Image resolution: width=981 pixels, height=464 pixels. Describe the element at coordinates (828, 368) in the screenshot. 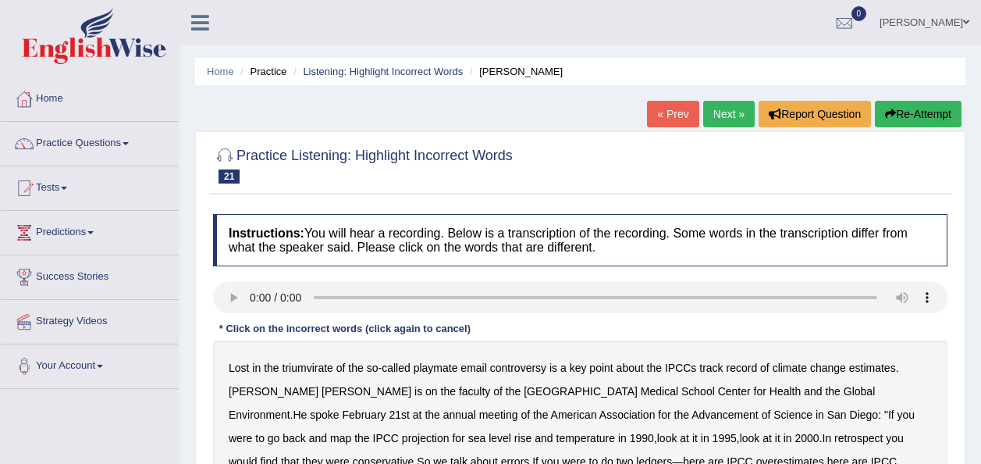

I see `b: change` at that location.